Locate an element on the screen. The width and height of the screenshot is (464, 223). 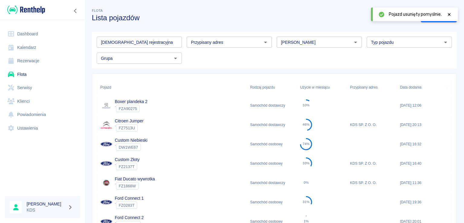
div: 46% is located at coordinates (306, 124).